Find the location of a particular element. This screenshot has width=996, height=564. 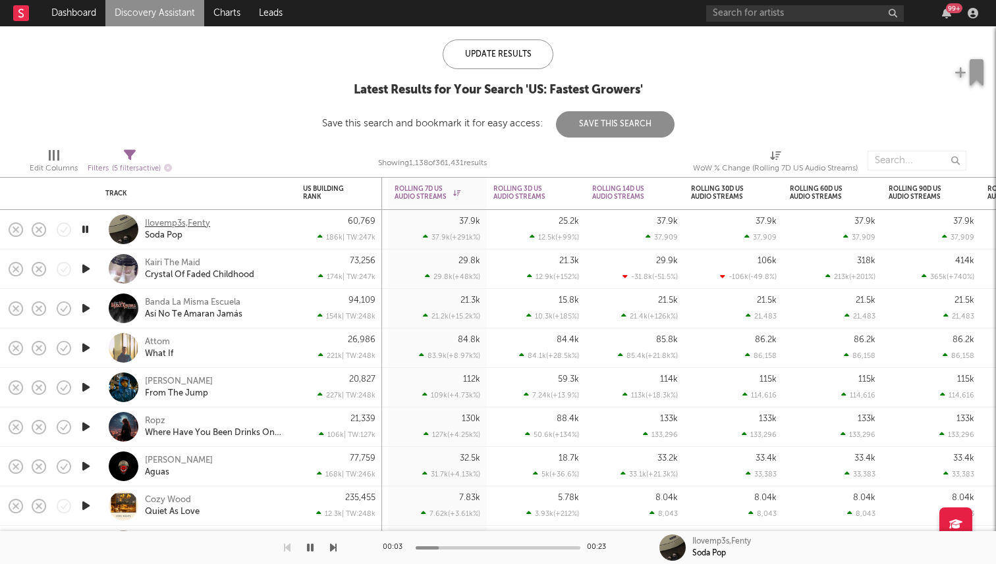

div: 7.83k is located at coordinates (470, 498).